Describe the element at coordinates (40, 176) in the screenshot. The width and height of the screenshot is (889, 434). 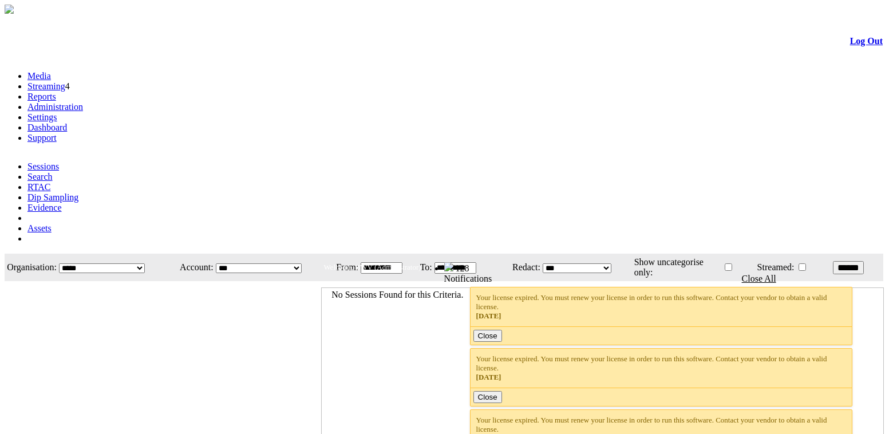
I see `a: Search` at that location.